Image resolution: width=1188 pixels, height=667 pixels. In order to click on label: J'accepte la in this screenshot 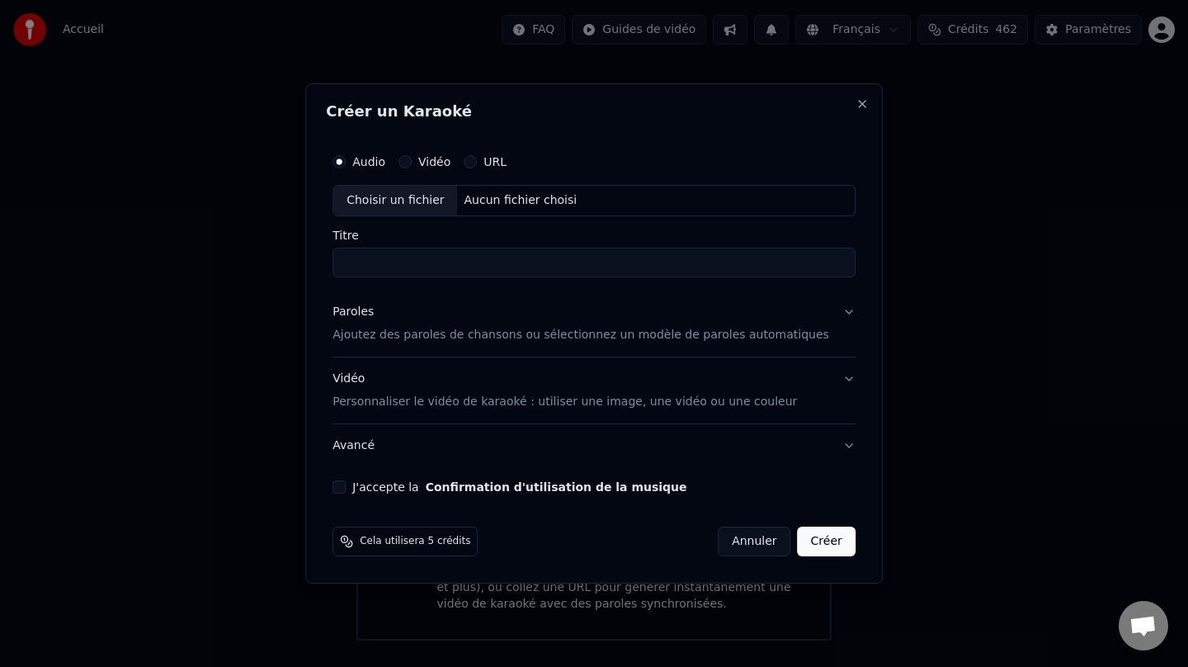, I will do `click(519, 487)`.